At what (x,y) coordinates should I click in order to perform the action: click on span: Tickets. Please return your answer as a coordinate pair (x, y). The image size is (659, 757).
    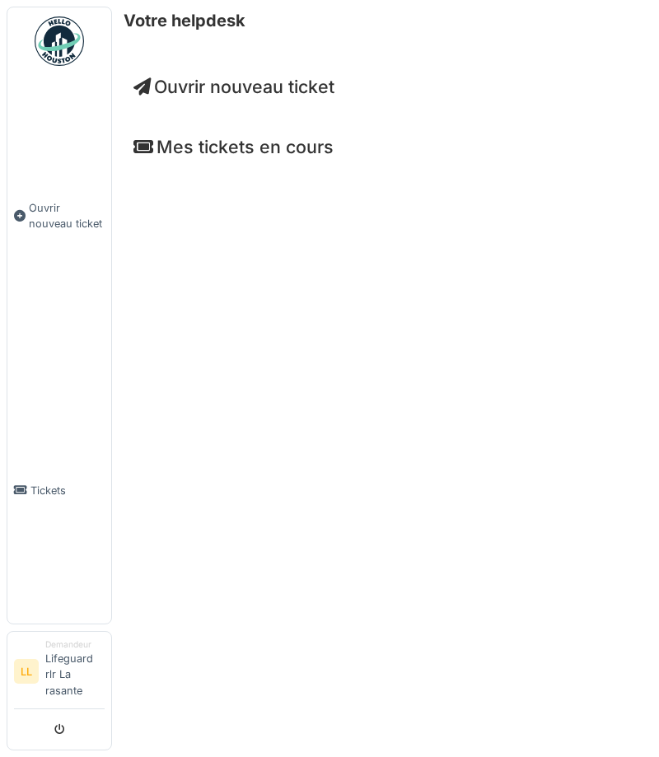
    Looking at the image, I should click on (68, 490).